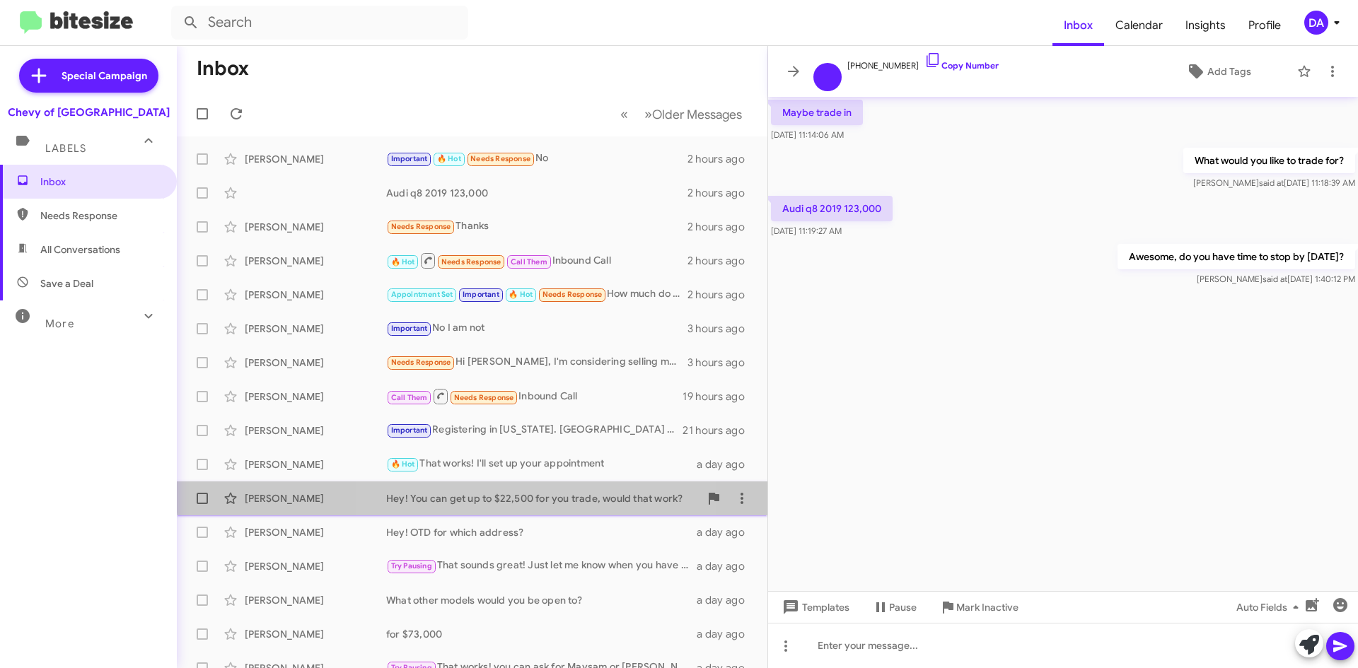  I want to click on button: Templates, so click(814, 607).